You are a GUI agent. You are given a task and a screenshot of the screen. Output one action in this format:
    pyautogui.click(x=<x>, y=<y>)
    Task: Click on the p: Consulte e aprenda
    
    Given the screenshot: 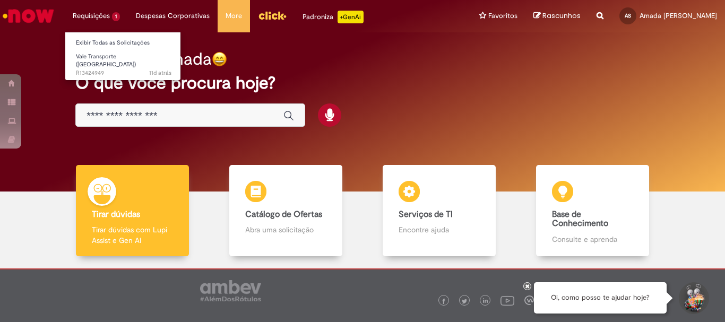 What is the action you would take?
    pyautogui.click(x=592, y=239)
    